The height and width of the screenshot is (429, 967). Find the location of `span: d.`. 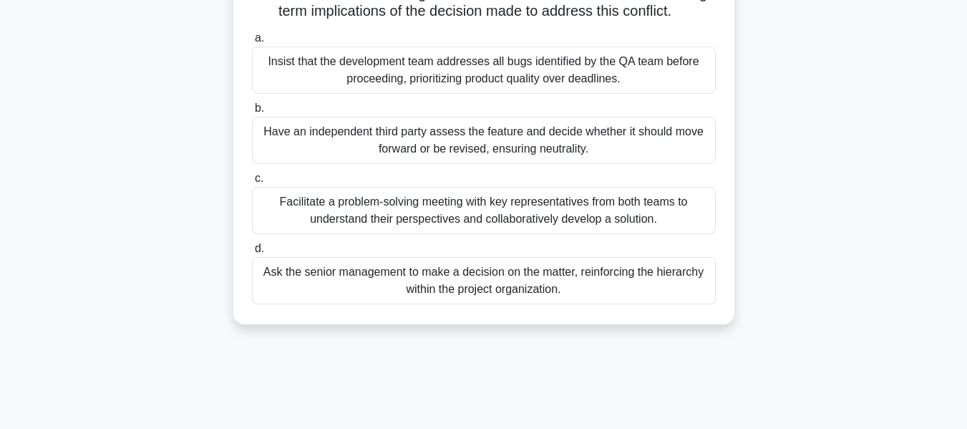

span: d. is located at coordinates (259, 248).